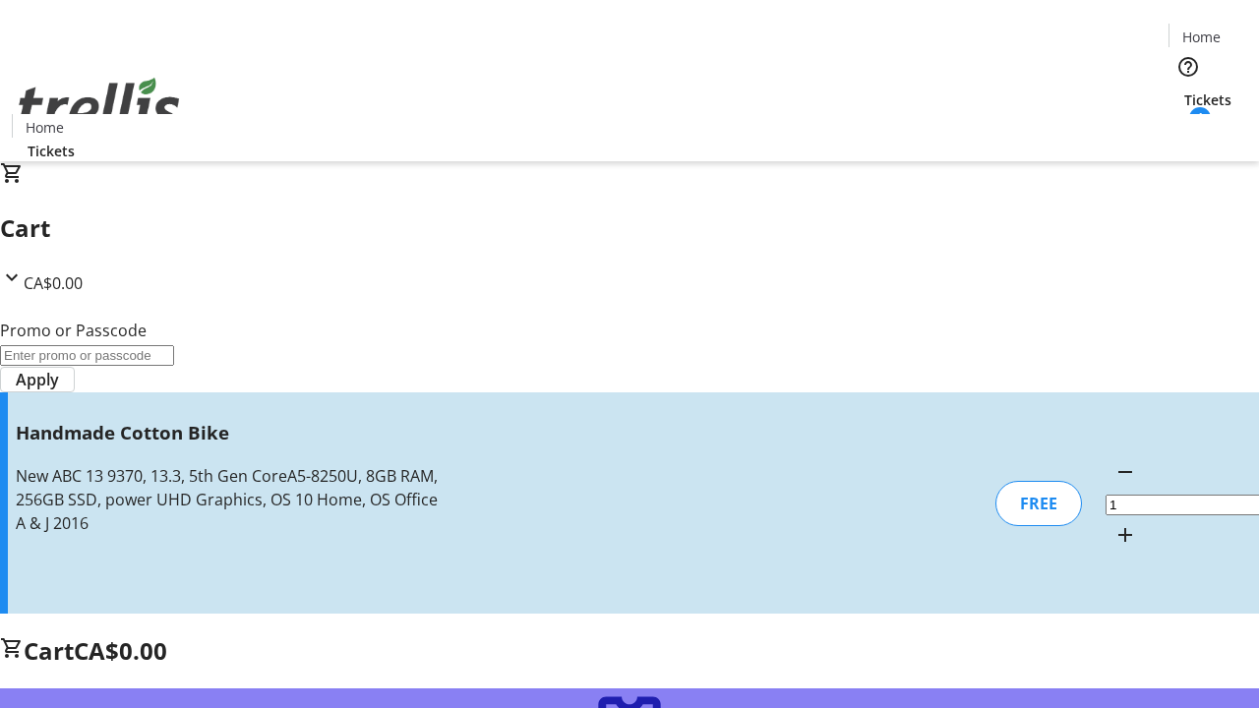  What do you see at coordinates (1125, 535) in the screenshot?
I see `button: Increment by one` at bounding box center [1125, 535].